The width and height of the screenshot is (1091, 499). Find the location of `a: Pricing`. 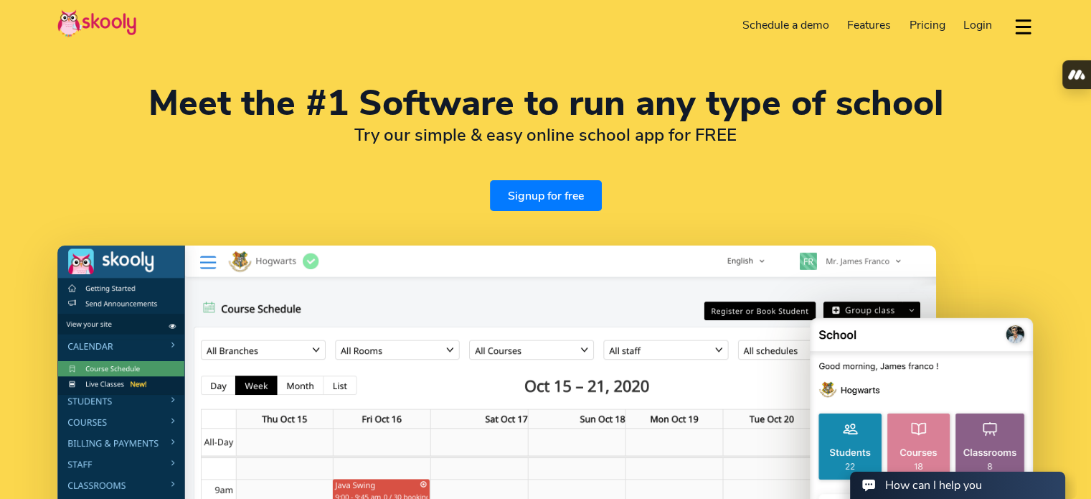

a: Pricing is located at coordinates (928, 25).